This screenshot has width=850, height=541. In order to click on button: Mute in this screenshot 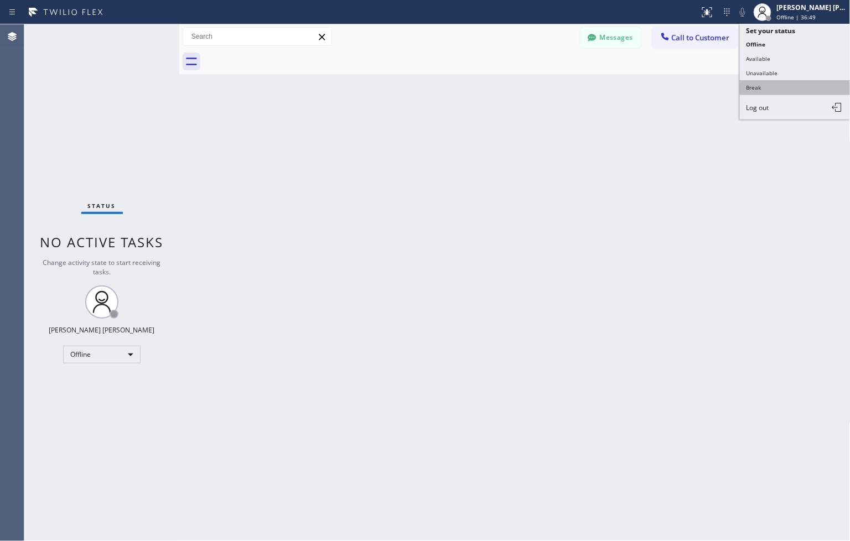, I will do `click(743, 12)`.